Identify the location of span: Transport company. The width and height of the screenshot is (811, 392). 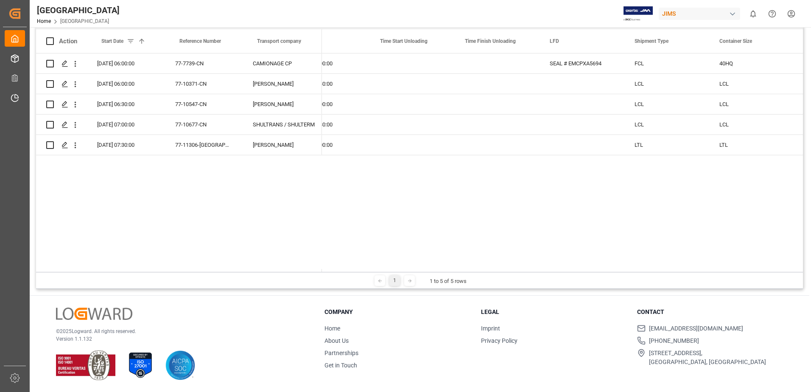
(279, 41).